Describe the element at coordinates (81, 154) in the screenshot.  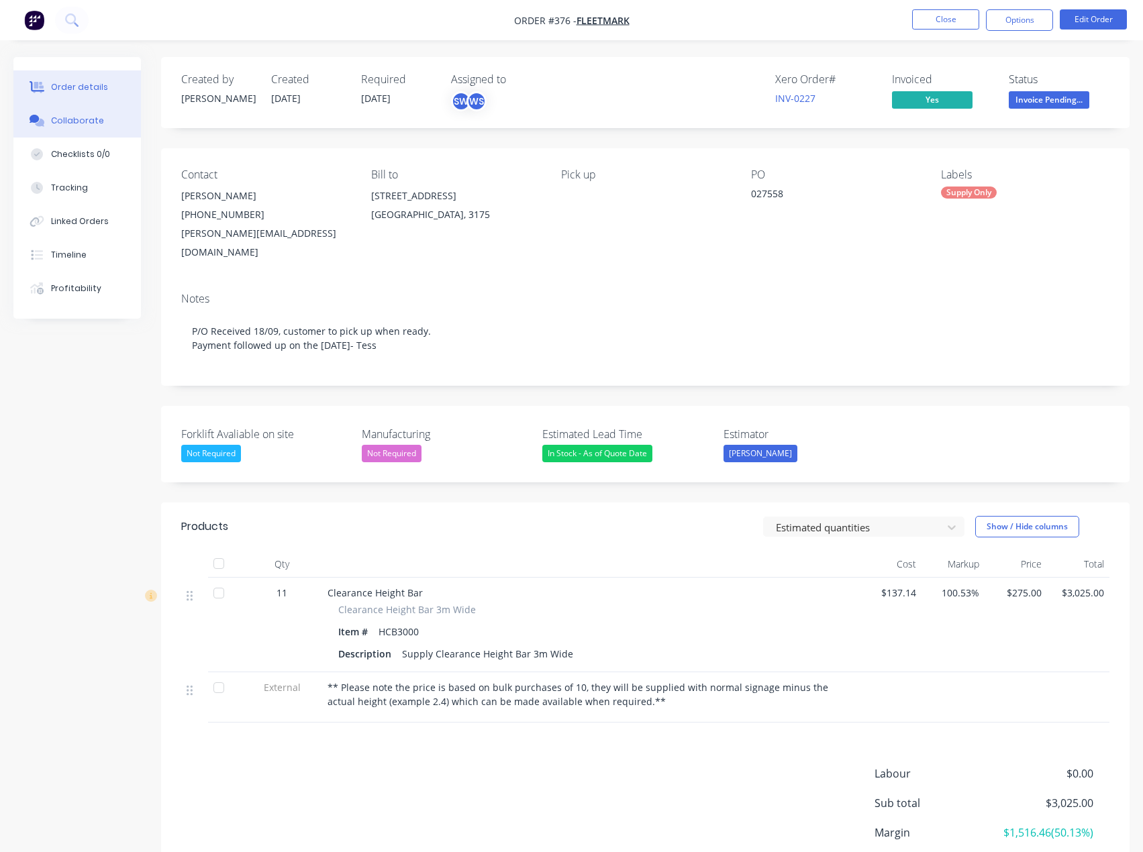
I see `div: Checklists 0/0` at that location.